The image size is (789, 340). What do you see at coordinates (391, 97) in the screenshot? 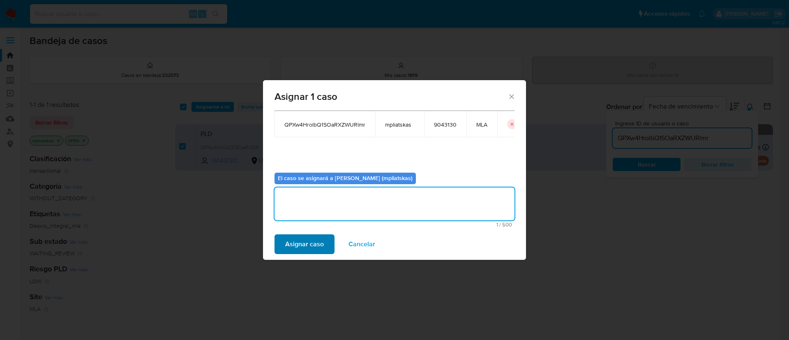
I see `span: Asignar 1 caso` at bounding box center [391, 97].